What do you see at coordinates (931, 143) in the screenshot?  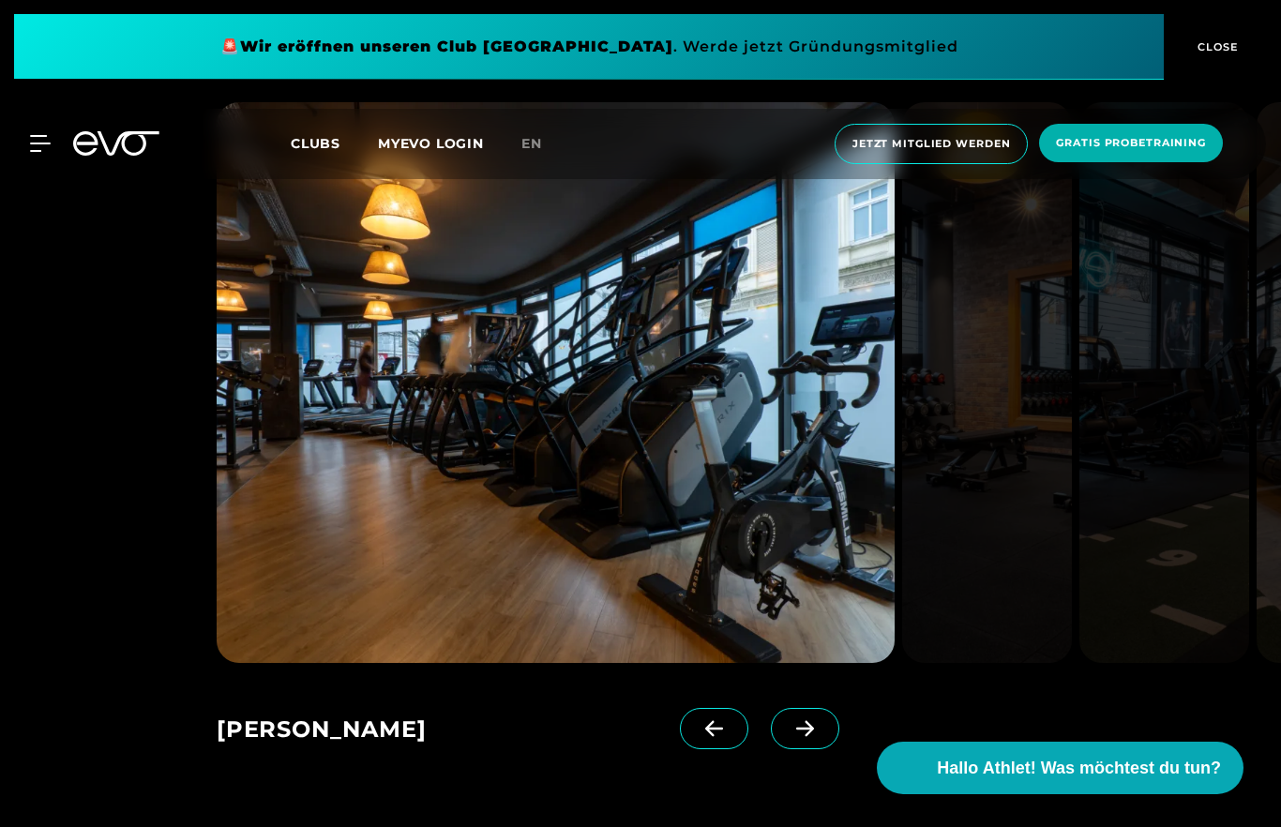 I see `a: Jetzt Mitglied werden` at bounding box center [931, 143].